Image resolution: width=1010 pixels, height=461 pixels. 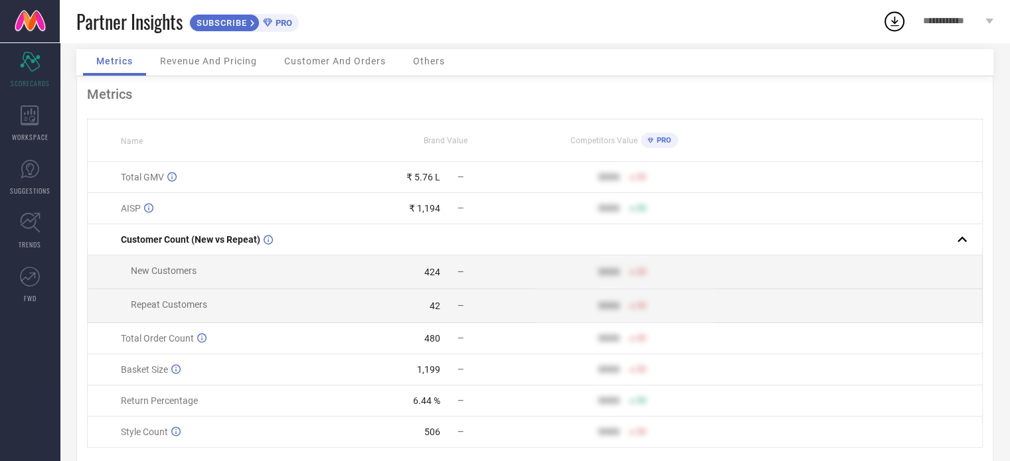 What do you see at coordinates (30, 137) in the screenshot?
I see `span: WORKSPACE` at bounding box center [30, 137].